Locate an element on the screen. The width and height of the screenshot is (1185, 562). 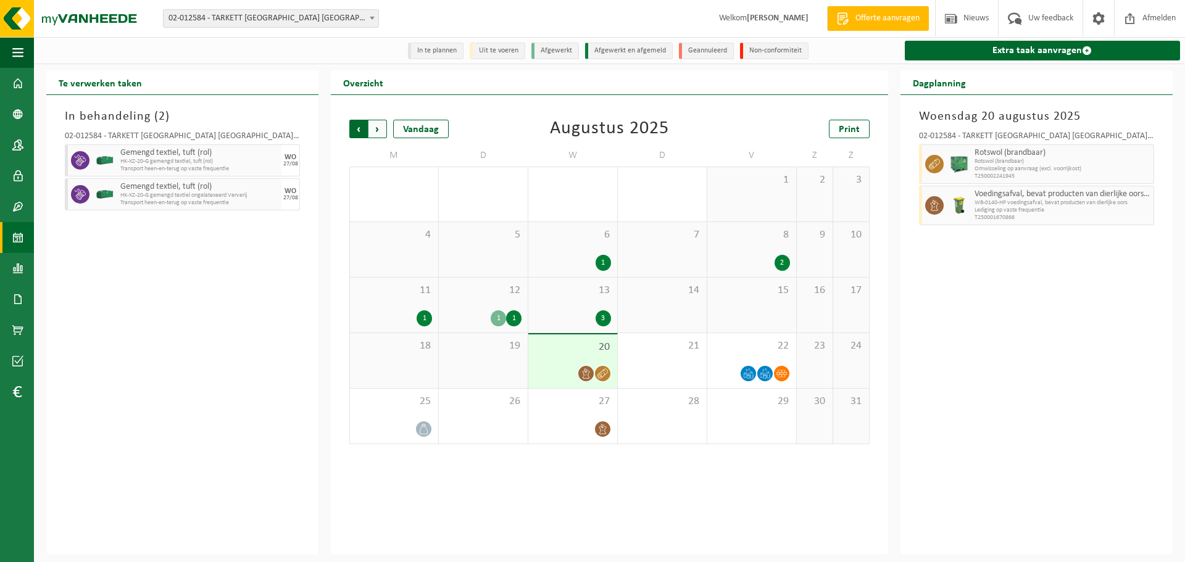
a: Extra taak aanvragen is located at coordinates (1043, 51).